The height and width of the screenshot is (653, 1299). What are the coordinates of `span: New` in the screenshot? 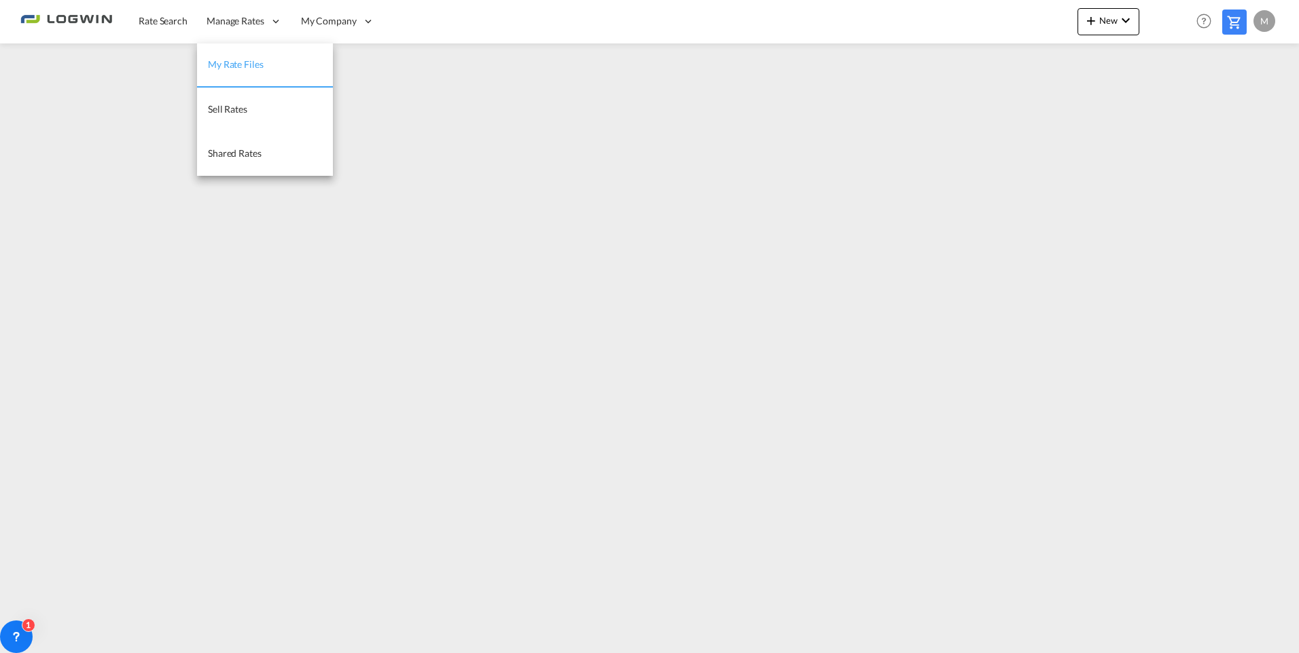 It's located at (1108, 20).